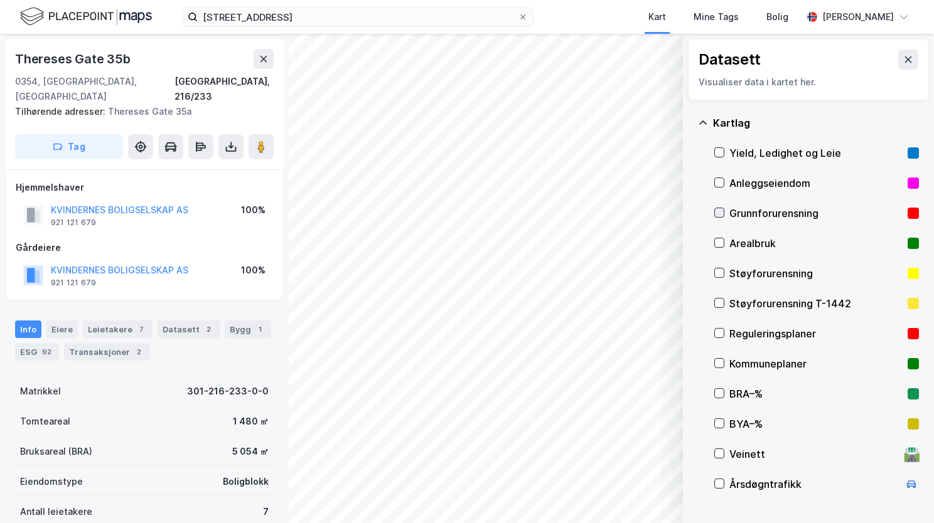 This screenshot has width=934, height=523. Describe the element at coordinates (46, 352) in the screenshot. I see `div: 92` at that location.